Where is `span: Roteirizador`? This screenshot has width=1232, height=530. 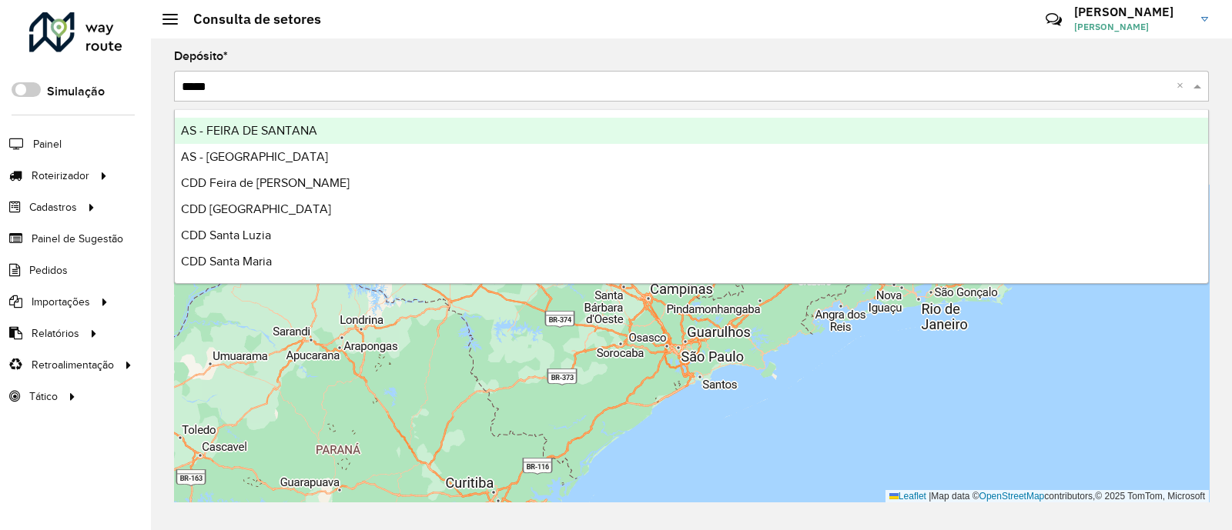 span: Roteirizador is located at coordinates (60, 176).